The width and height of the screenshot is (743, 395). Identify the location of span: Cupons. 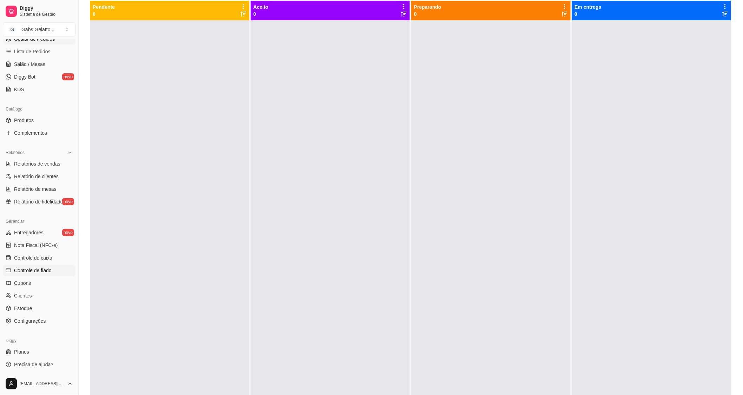
(22, 283).